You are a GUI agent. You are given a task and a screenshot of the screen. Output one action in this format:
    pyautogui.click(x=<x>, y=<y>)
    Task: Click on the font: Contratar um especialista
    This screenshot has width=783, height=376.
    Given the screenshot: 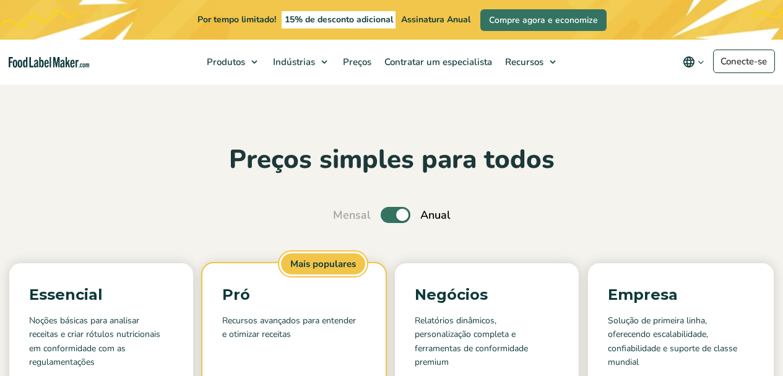 What is the action you would take?
    pyautogui.click(x=438, y=62)
    